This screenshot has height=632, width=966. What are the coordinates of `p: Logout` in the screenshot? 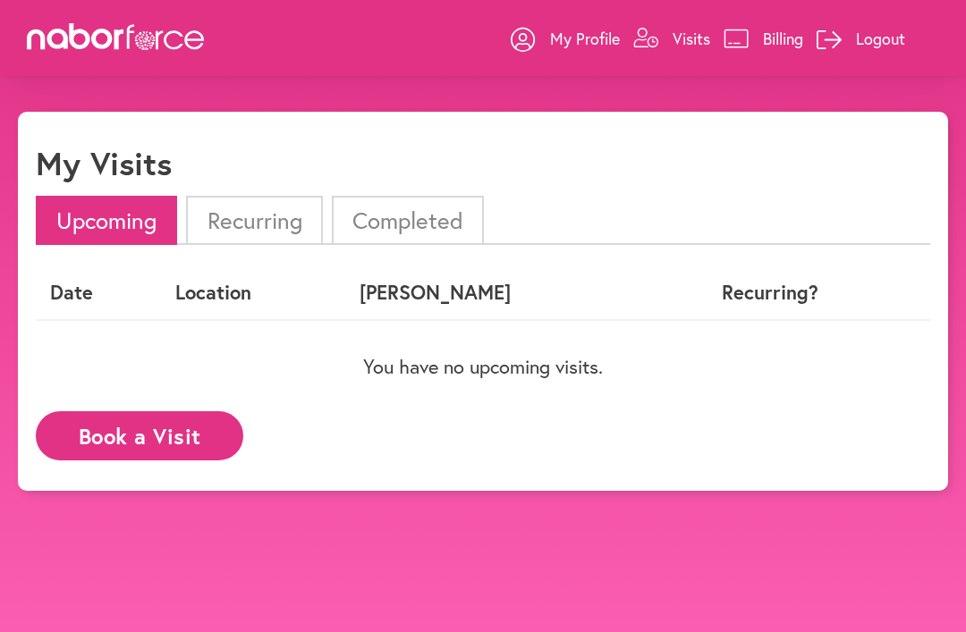 It's located at (880, 38).